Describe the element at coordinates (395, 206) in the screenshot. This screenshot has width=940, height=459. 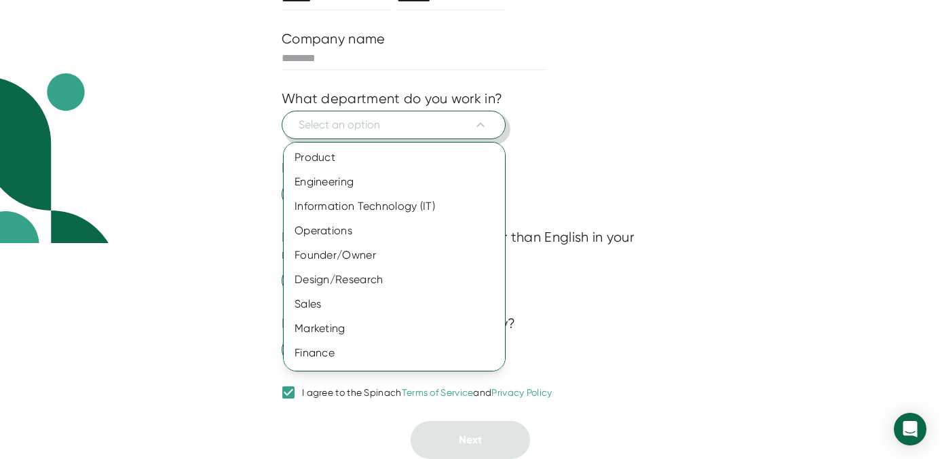
I see `div: Information Technology (IT)` at that location.